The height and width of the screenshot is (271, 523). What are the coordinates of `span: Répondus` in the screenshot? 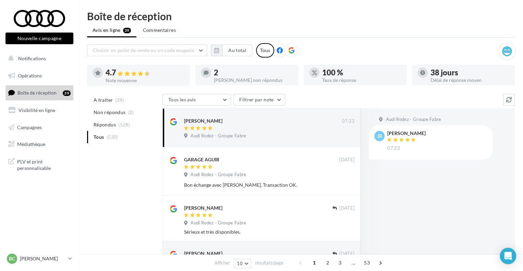 It's located at (104, 125).